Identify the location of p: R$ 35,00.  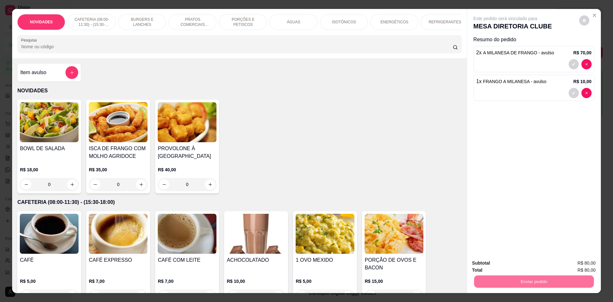
(118, 170).